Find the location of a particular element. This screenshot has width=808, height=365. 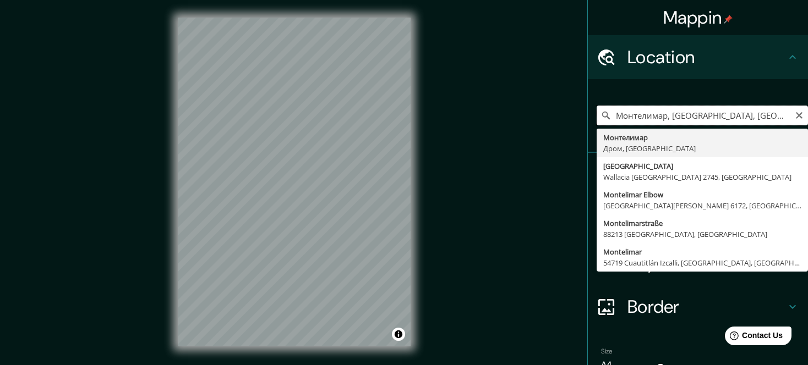

div: Layout is located at coordinates (698, 263).